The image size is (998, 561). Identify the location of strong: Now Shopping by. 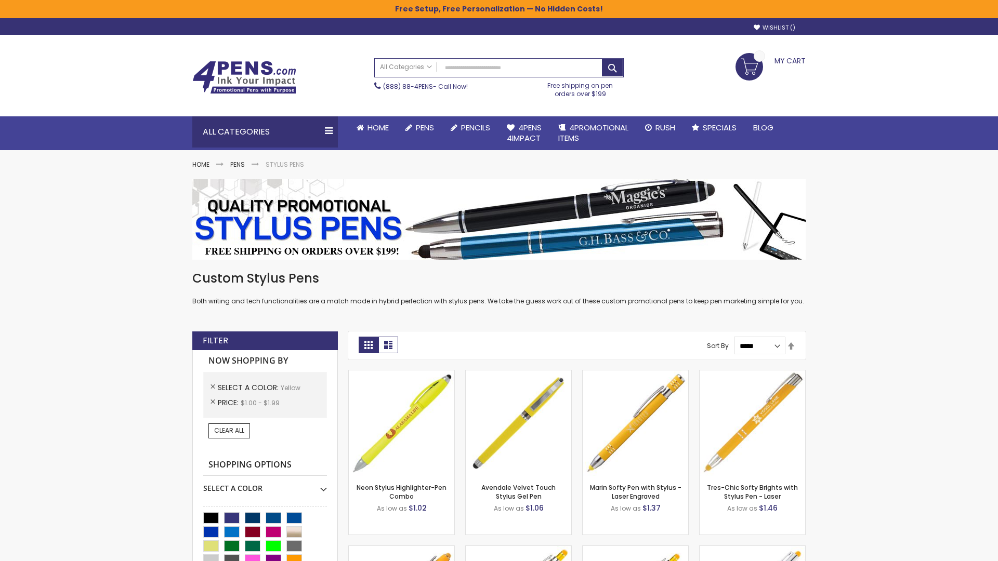
(265, 361).